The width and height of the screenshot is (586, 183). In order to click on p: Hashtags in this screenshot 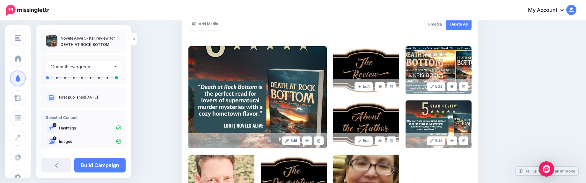, I will do `click(90, 128)`.